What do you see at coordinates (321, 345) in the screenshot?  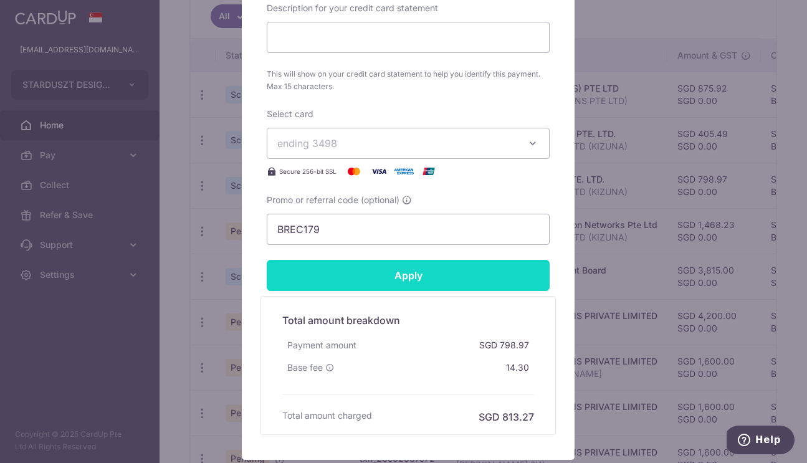 I see `div: Payment amount` at bounding box center [321, 345].